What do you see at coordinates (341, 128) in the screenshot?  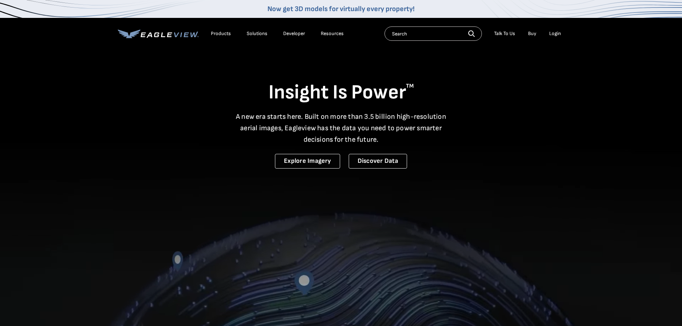 I see `p: A new era starts here. Built on more than 3.5 billion high-resolution aerial images, Eagleview ha...` at bounding box center [341, 128].